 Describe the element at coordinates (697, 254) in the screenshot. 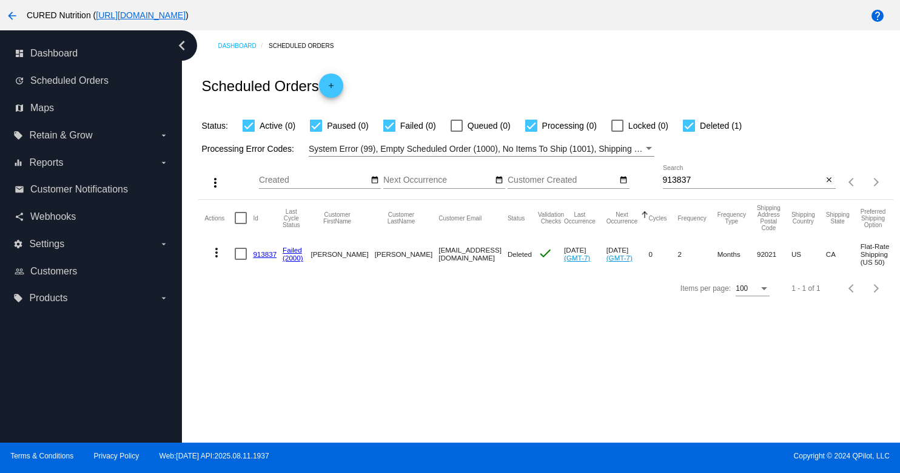

I see `mat-cell: 2` at that location.